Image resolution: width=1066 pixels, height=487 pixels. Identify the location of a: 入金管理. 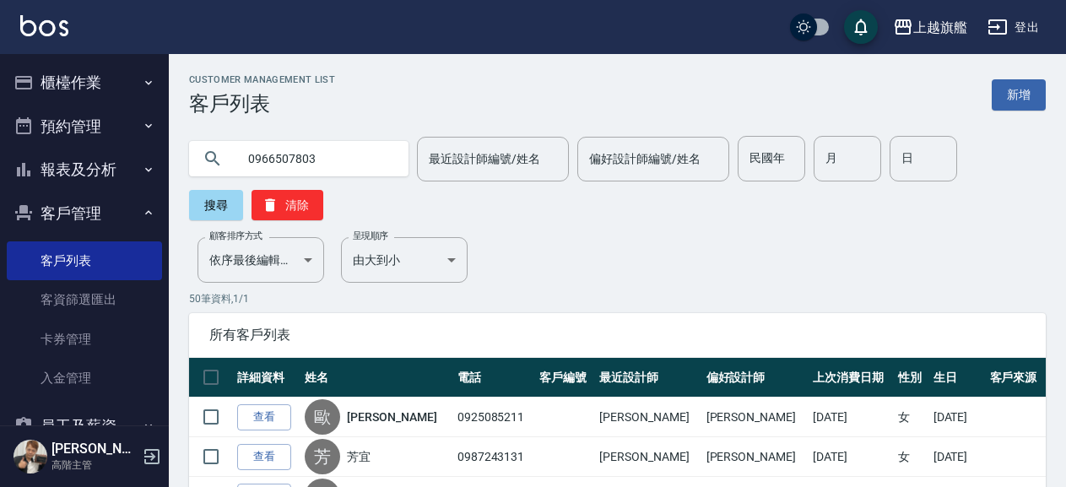
(84, 378).